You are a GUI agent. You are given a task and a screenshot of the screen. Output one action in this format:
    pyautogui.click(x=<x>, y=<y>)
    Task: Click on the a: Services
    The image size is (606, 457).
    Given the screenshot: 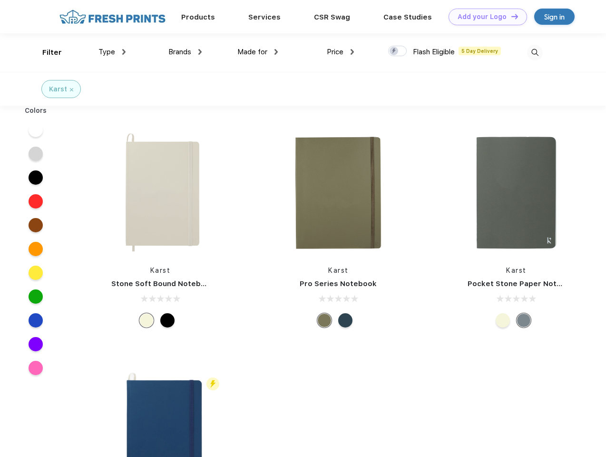 What is the action you would take?
    pyautogui.click(x=265, y=17)
    